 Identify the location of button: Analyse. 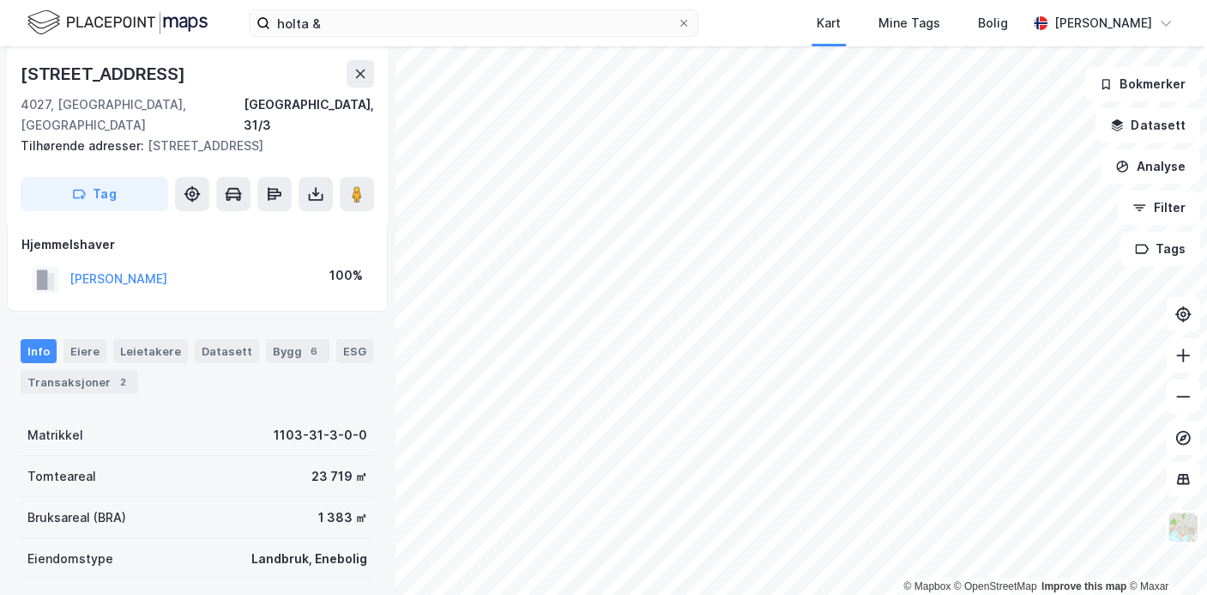
(1151, 166).